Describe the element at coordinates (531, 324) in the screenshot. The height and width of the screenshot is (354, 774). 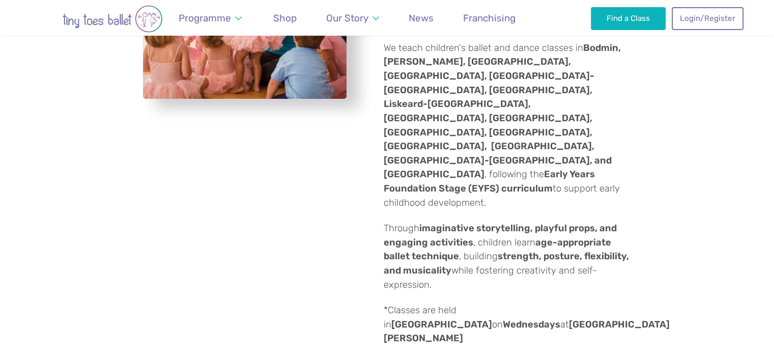
I see `strong: Wednesdays` at that location.